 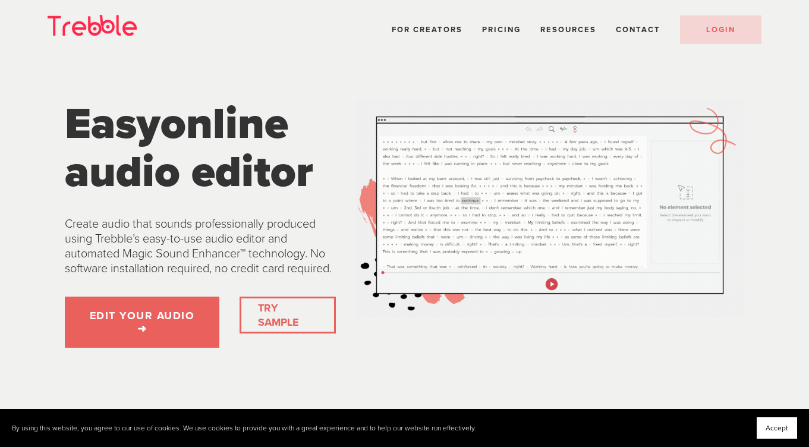 What do you see at coordinates (200, 148) in the screenshot?
I see `h1: online audio editor` at bounding box center [200, 148].